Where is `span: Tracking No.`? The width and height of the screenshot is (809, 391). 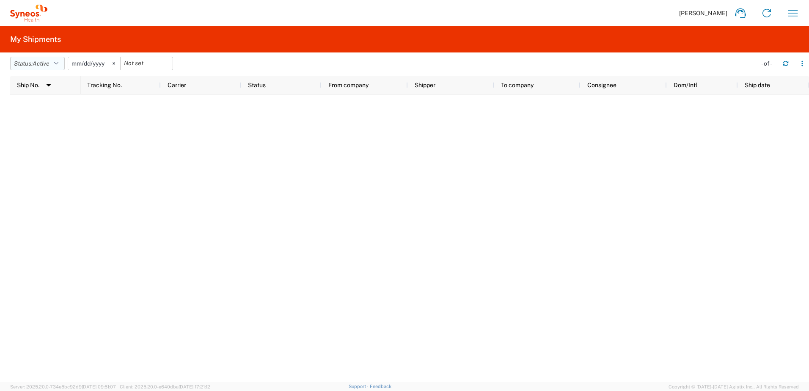 span: Tracking No. is located at coordinates (104, 85).